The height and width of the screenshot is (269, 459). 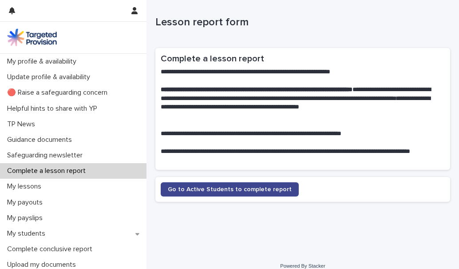 What do you see at coordinates (59, 92) in the screenshot?
I see `p: 🔴 Raise a safeguarding concern` at bounding box center [59, 92].